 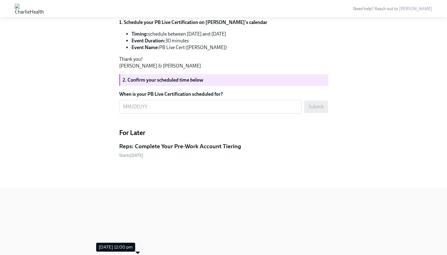 I want to click on strong: 2. Confirm your scheduled time below, so click(x=163, y=80).